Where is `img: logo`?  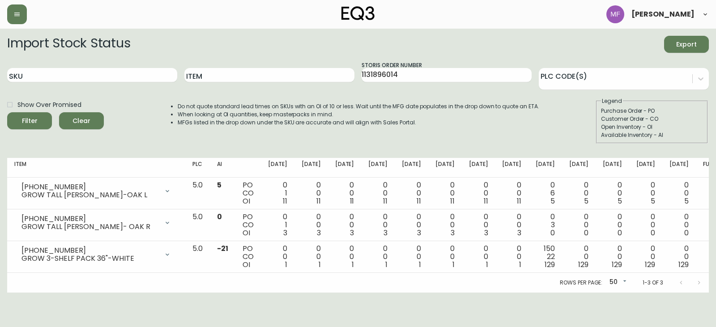 img: logo is located at coordinates (358, 13).